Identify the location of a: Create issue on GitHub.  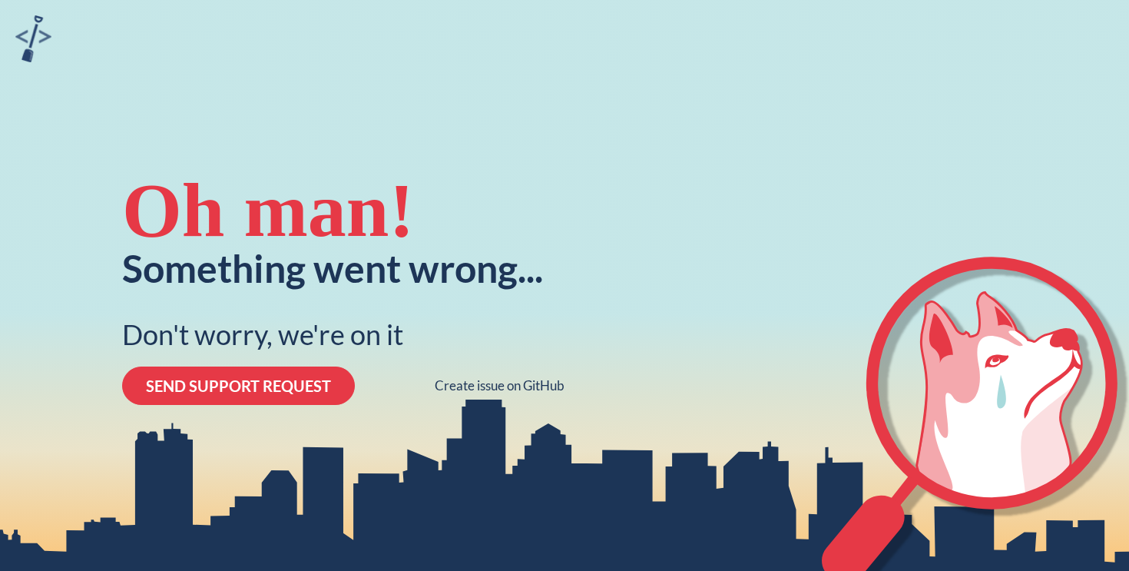
(499, 385).